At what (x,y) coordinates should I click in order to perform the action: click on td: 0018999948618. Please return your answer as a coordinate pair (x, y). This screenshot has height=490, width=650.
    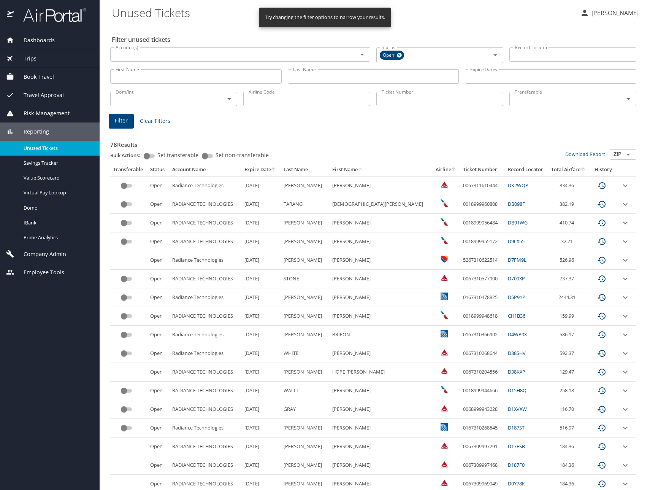
    Looking at the image, I should click on (482, 316).